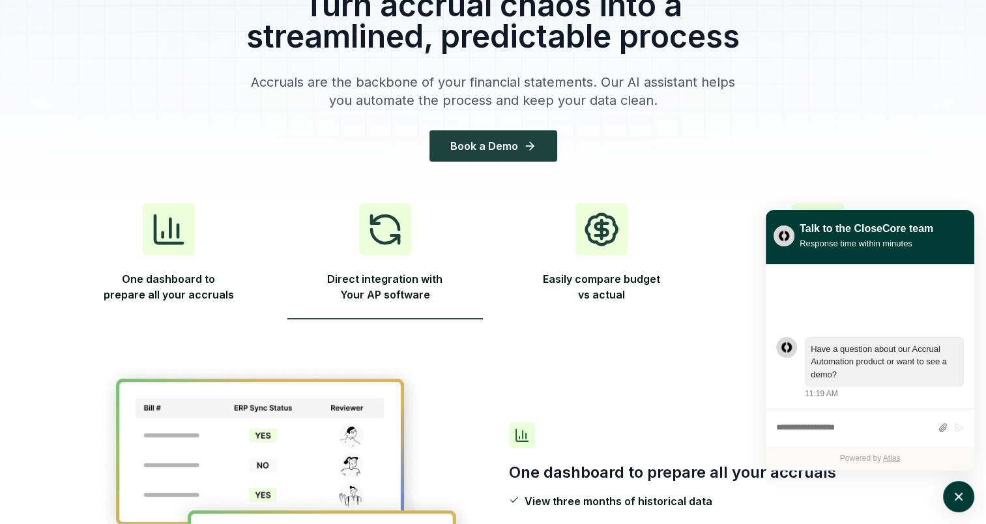 The image size is (986, 524). Describe the element at coordinates (870, 427) in the screenshot. I see `div: atlas-composer` at that location.